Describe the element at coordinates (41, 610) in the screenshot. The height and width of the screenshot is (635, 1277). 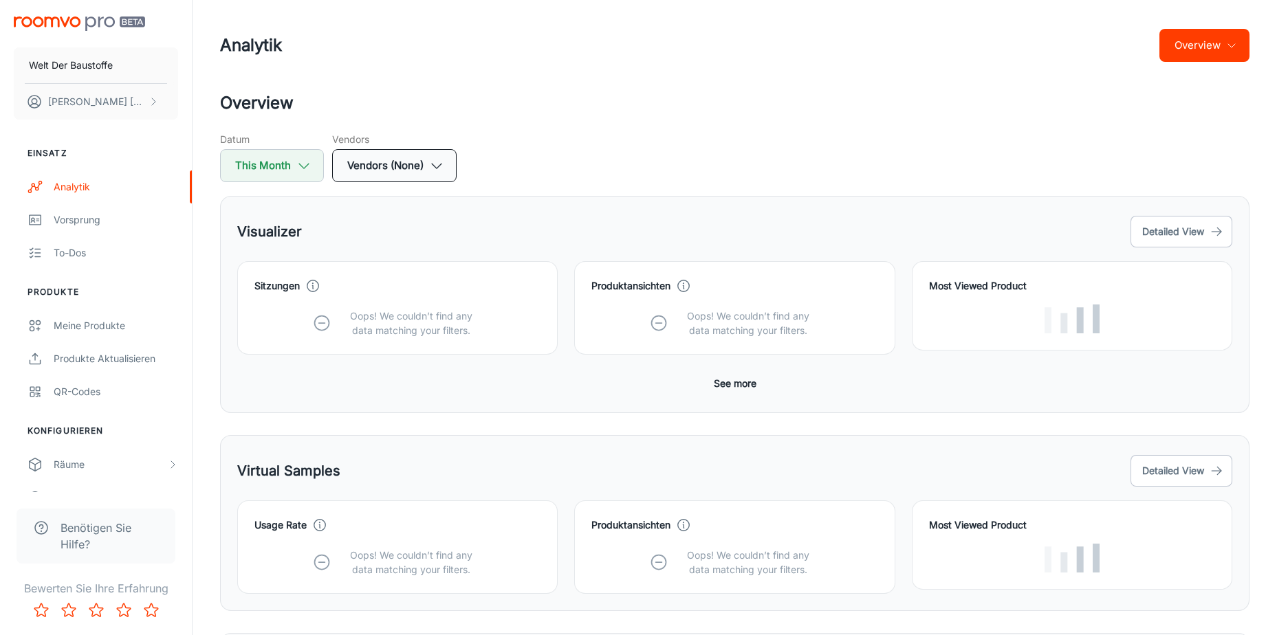
I see `button: Rate 1 star` at that location.